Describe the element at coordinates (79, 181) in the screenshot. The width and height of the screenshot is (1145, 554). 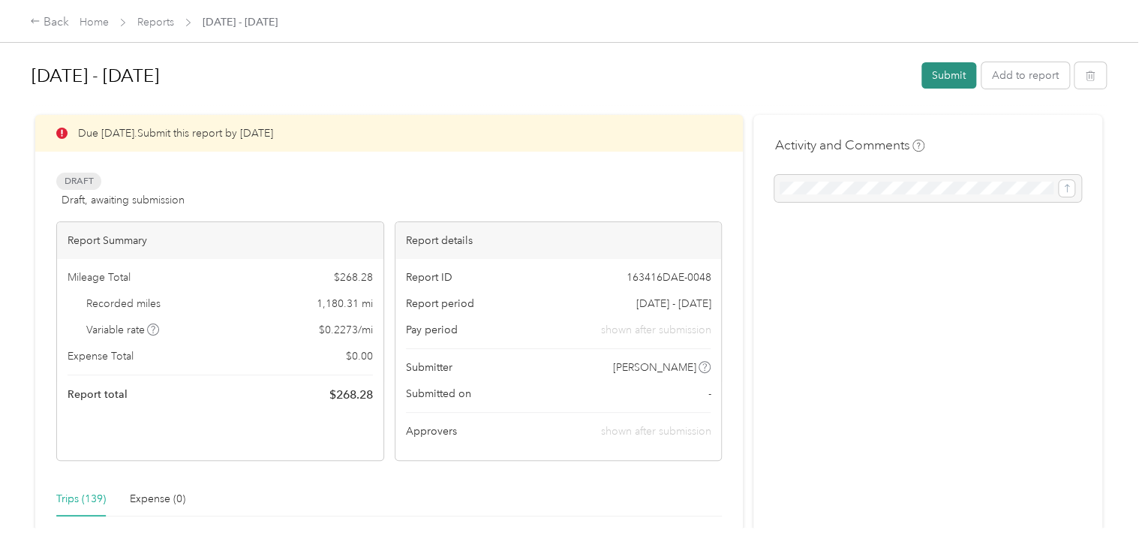
I see `span: Draft` at that location.